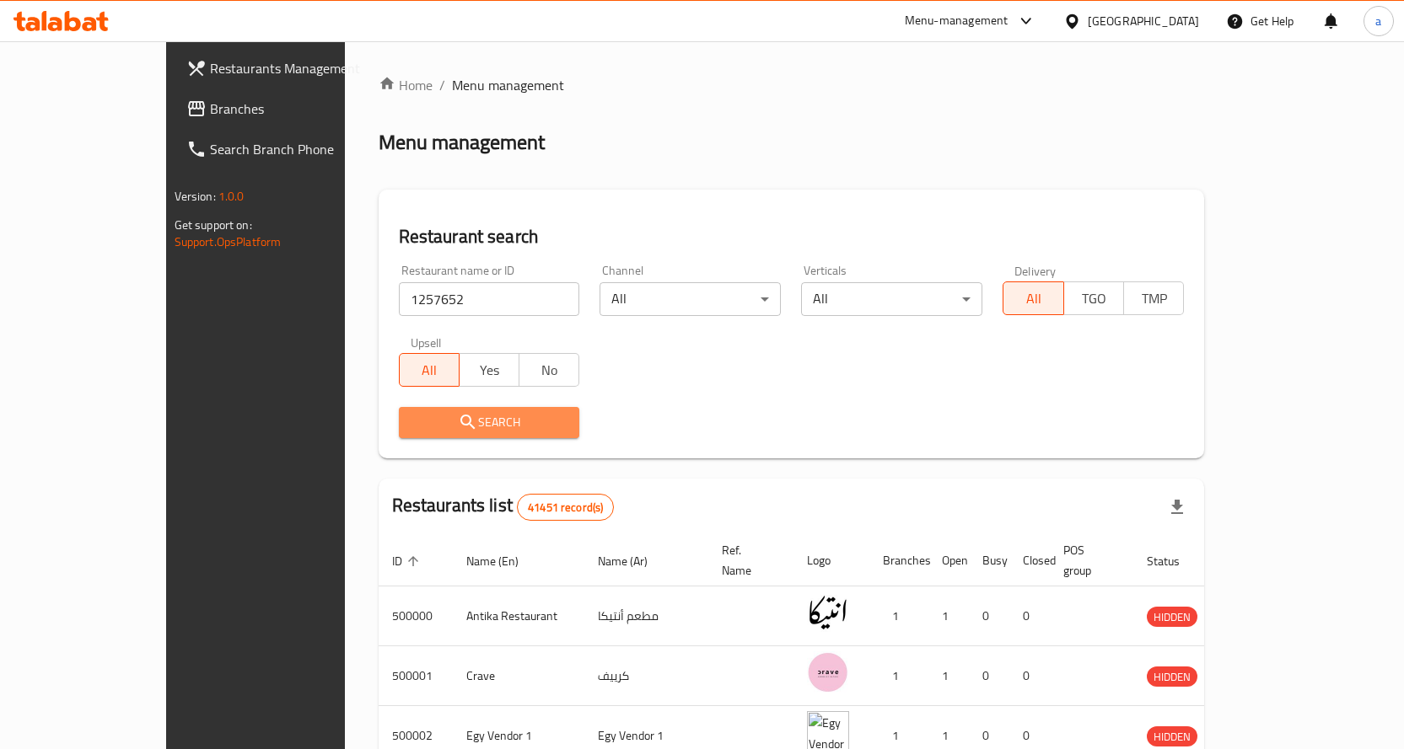 The image size is (1404, 749). What do you see at coordinates (489, 299) in the screenshot?
I see `input: Search for restaurant name or ID..` at bounding box center [489, 299].